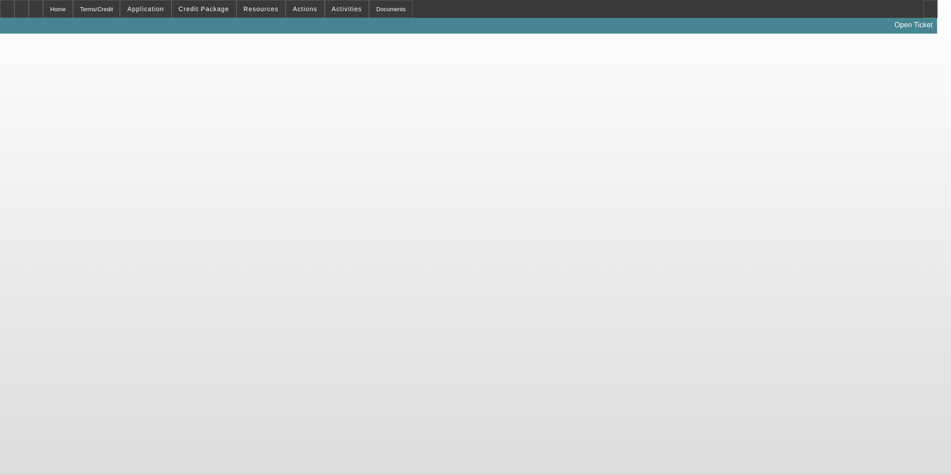 The height and width of the screenshot is (475, 951). Describe the element at coordinates (305, 9) in the screenshot. I see `button: Actions` at that location.